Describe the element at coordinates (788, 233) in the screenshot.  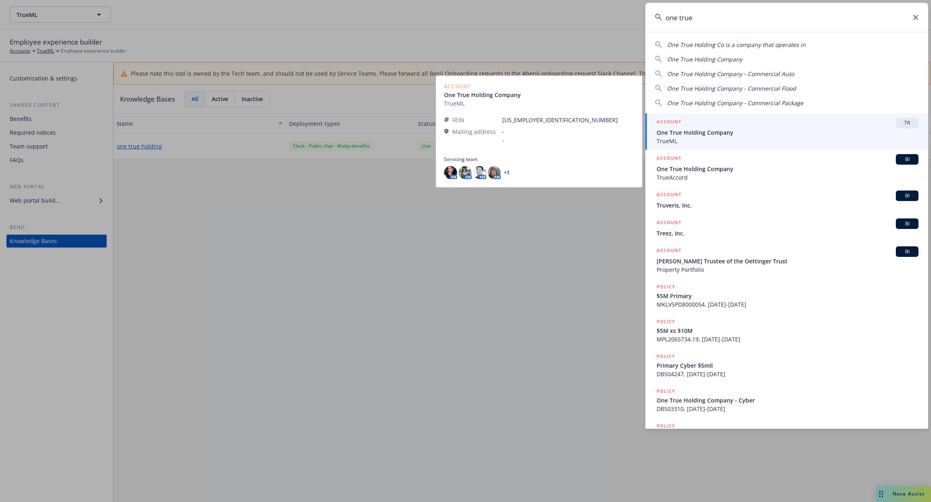
I see `span: Treez, Inc.` at that location.